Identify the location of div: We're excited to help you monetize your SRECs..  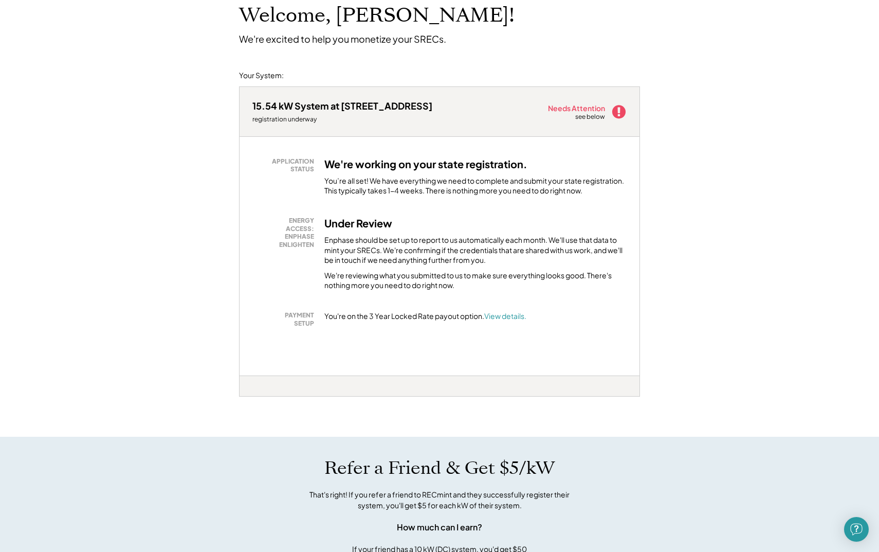
(342, 39).